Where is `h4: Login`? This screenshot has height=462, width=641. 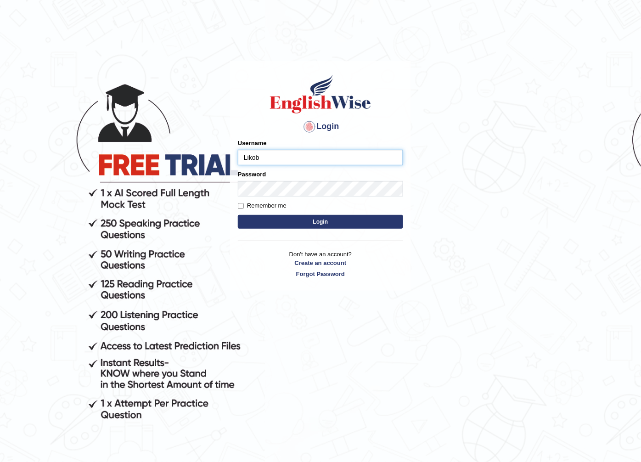 h4: Login is located at coordinates (321, 127).